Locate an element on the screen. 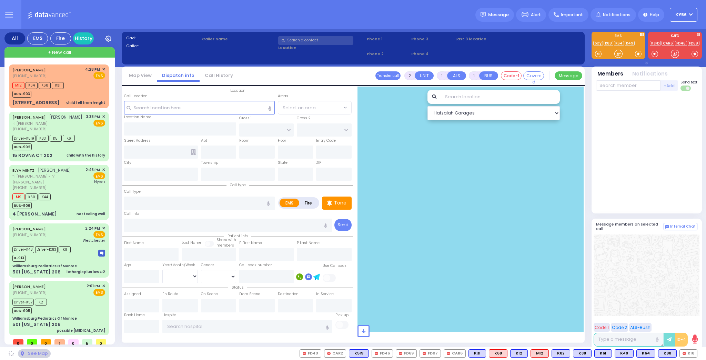 This screenshot has width=706, height=360. div: child with the history is located at coordinates (86, 155).